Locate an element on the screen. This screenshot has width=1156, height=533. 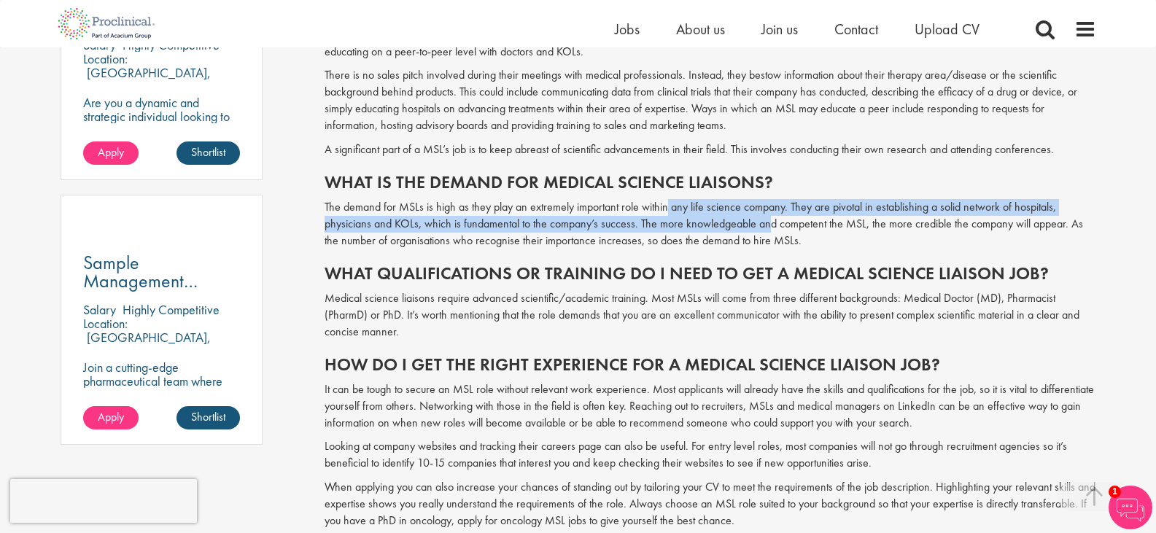
img: Chatbot is located at coordinates (1131, 508).